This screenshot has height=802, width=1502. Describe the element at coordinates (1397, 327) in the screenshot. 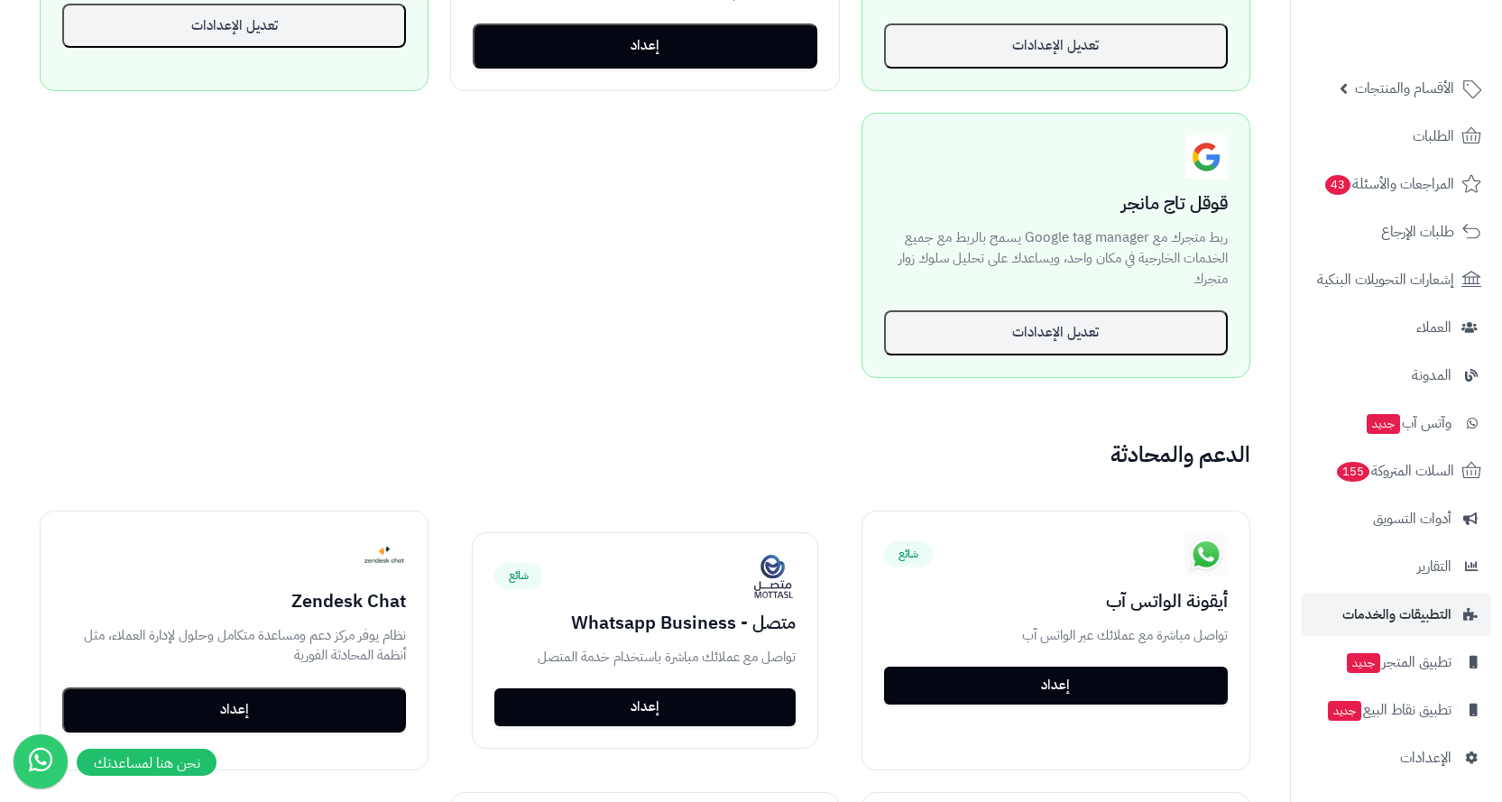

I see `a: العملاء` at that location.